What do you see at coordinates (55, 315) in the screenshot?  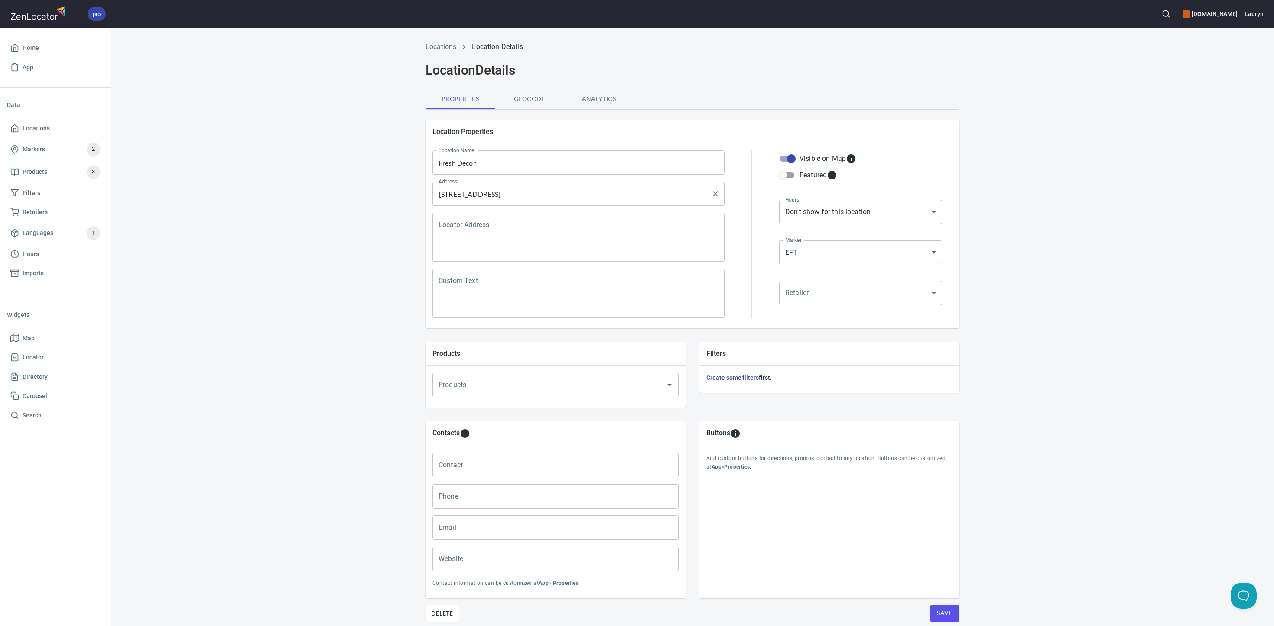 I see `li: Widgets` at bounding box center [55, 315].